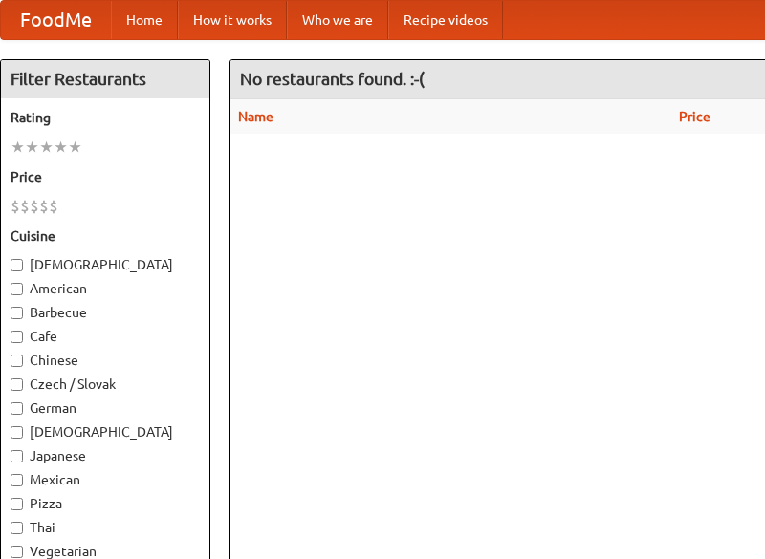 Image resolution: width=765 pixels, height=559 pixels. I want to click on input: Czech / Slovak, so click(16, 384).